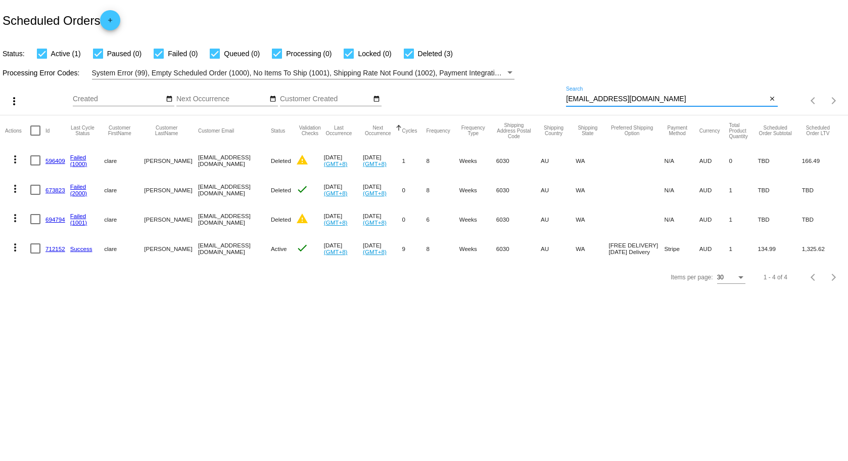 Image resolution: width=848 pixels, height=461 pixels. I want to click on span: Active, so click(279, 248).